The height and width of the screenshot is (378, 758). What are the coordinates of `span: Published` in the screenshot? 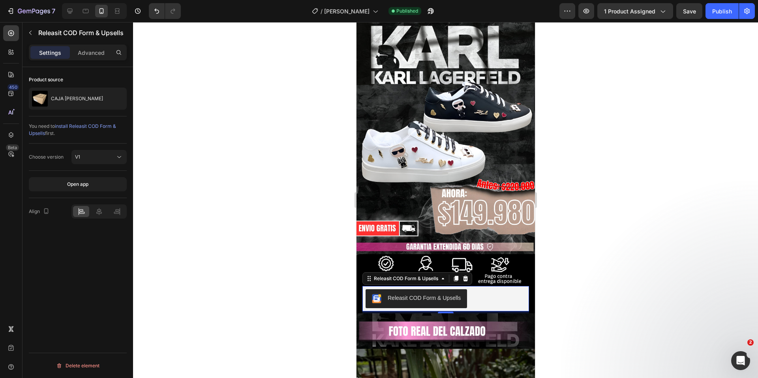 It's located at (407, 11).